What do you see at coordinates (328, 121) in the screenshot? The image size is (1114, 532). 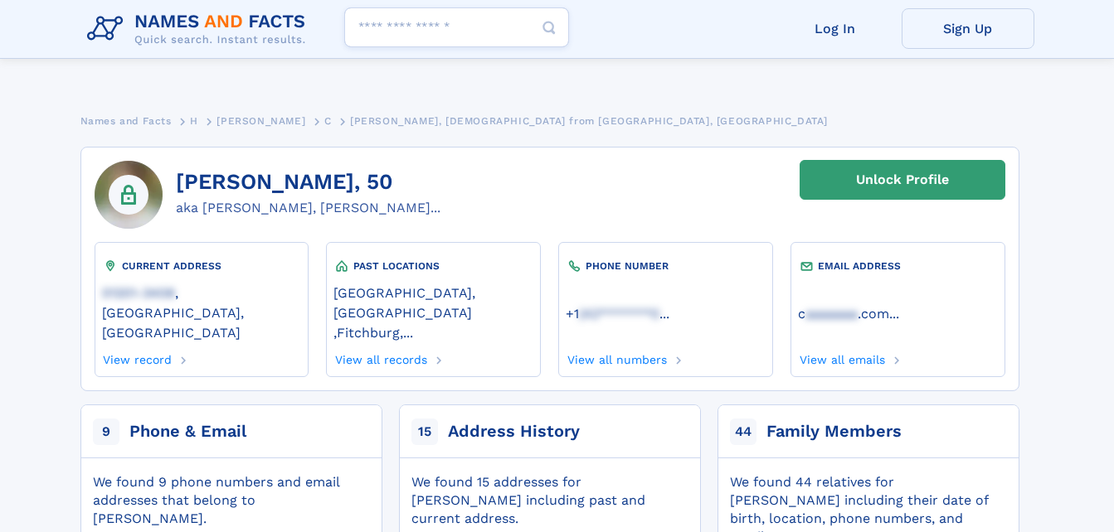 I see `span: C` at bounding box center [328, 121].